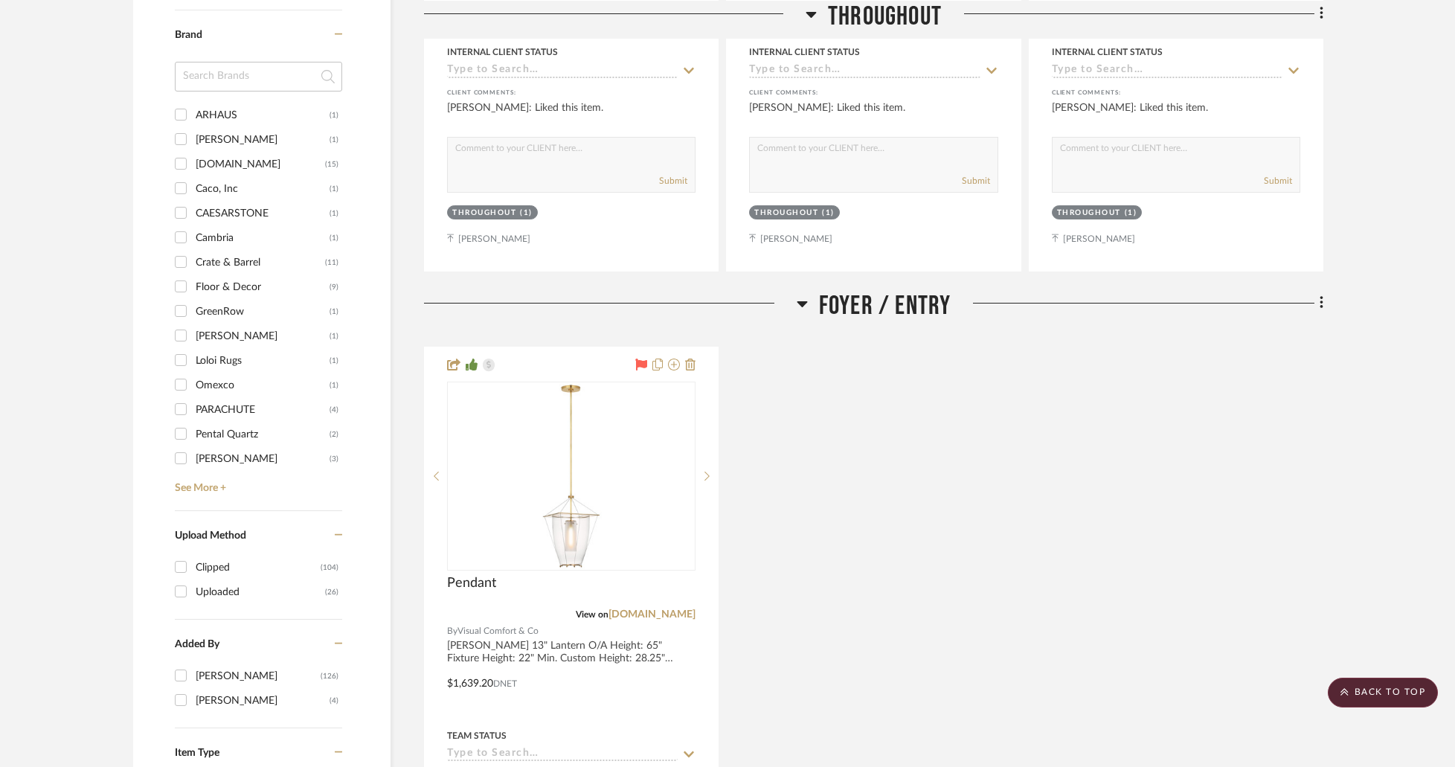 Image resolution: width=1455 pixels, height=767 pixels. What do you see at coordinates (263, 115) in the screenshot?
I see `div: ARHAUS` at bounding box center [263, 115].